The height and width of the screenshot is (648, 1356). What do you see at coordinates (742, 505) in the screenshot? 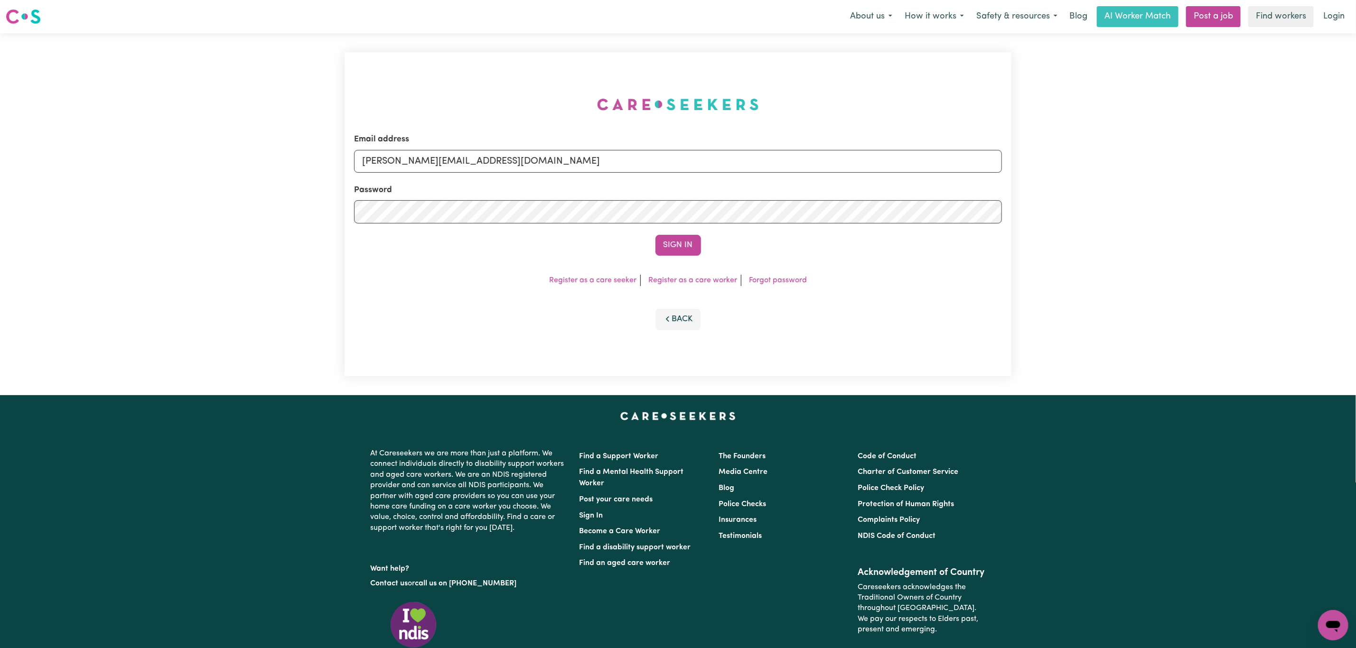
I see `a: Police Checks` at bounding box center [742, 505].